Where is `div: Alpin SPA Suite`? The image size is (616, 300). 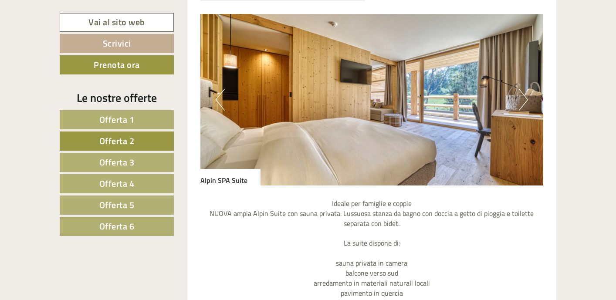
div: Alpin SPA Suite is located at coordinates (231, 177).